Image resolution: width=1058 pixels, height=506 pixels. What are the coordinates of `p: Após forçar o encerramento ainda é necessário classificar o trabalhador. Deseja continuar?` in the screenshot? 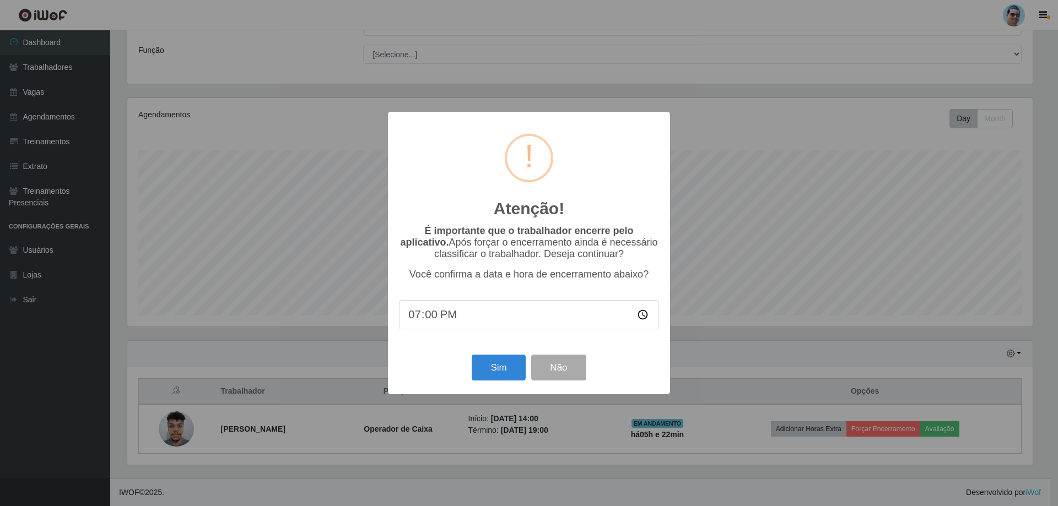 It's located at (529, 242).